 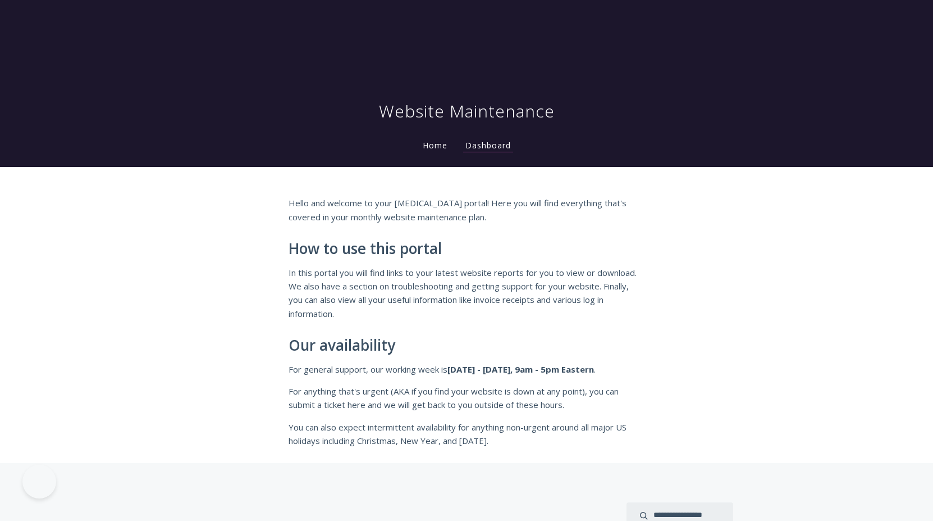 I want to click on a: Dashboard, so click(x=488, y=146).